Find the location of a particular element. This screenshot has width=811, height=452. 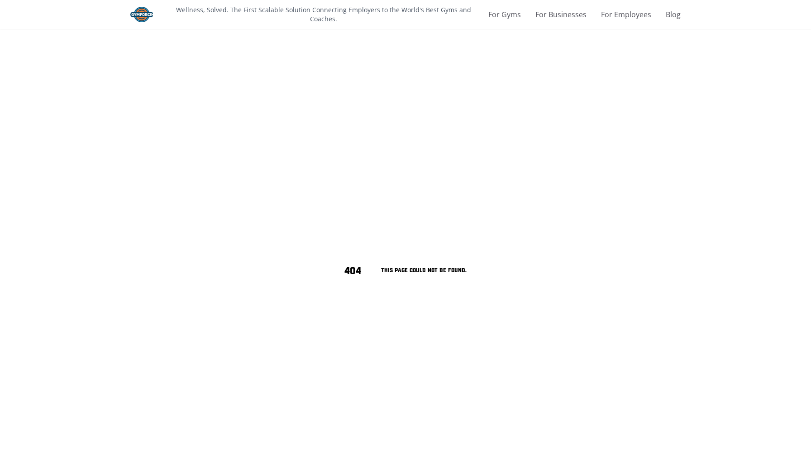

h1: 404 is located at coordinates (358, 269).